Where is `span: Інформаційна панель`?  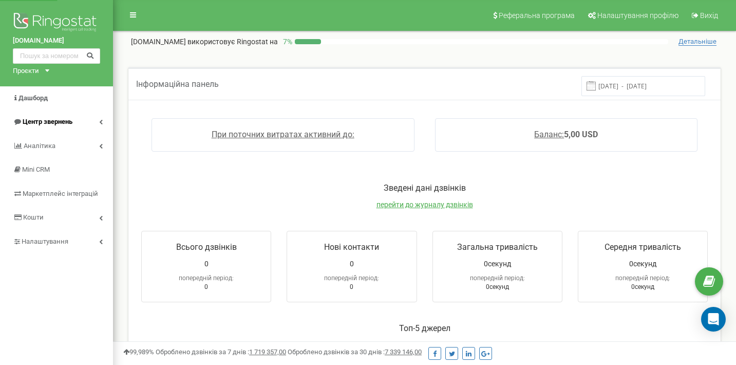 span: Інформаційна панель is located at coordinates (177, 84).